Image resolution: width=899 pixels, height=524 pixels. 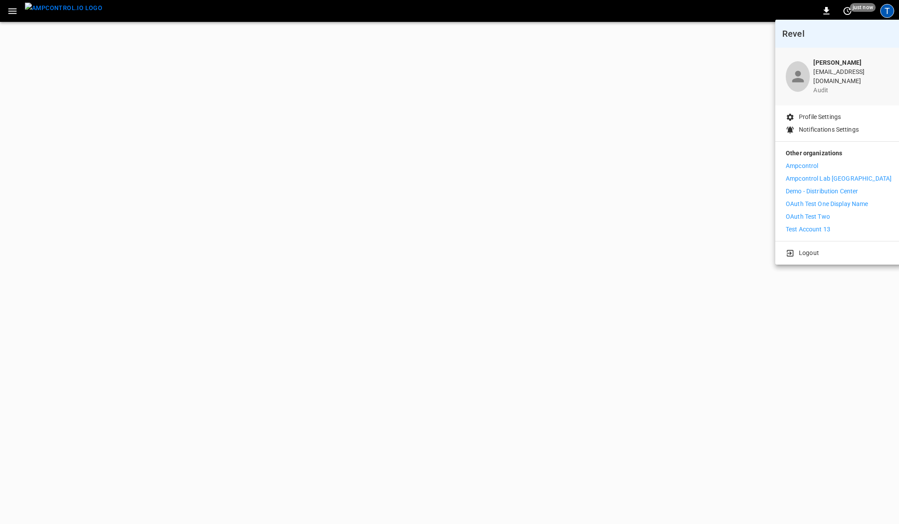 What do you see at coordinates (808, 229) in the screenshot?
I see `p: Test Account 13` at bounding box center [808, 229].